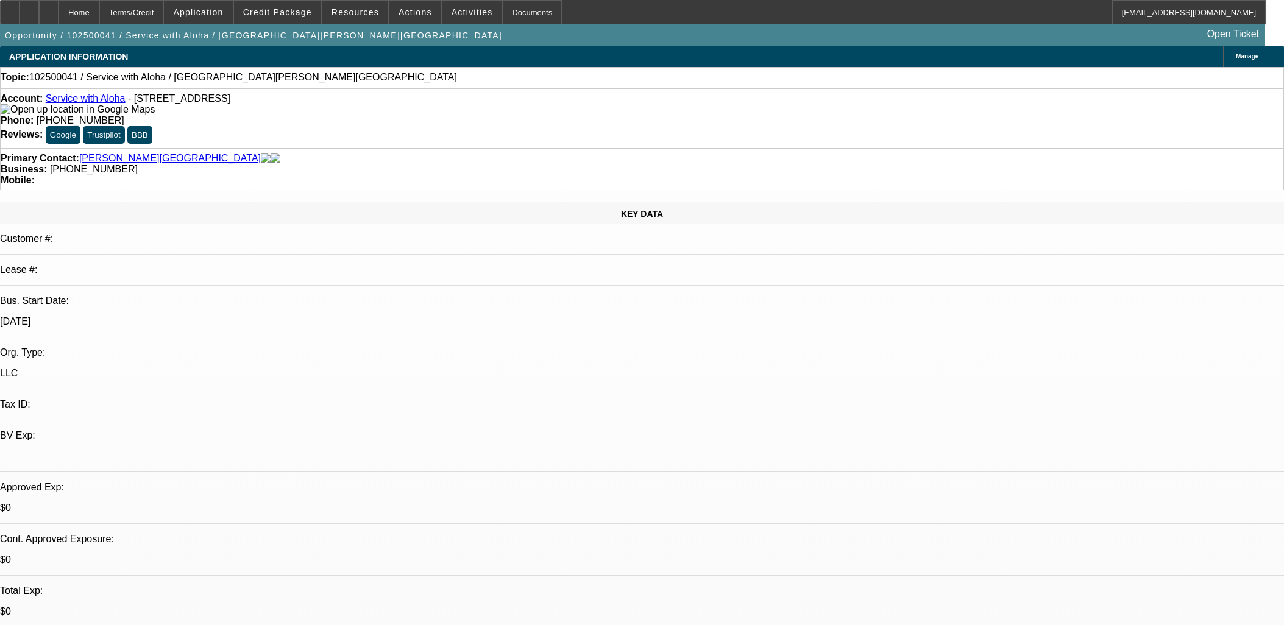  Describe the element at coordinates (198, 12) in the screenshot. I see `span: Application` at that location.